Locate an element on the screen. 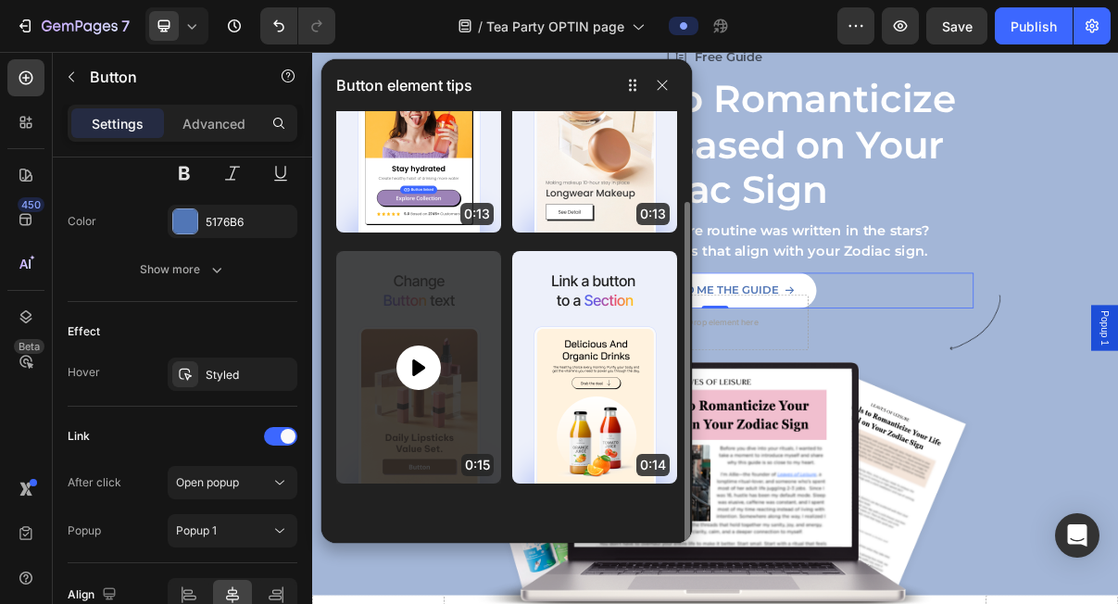  p: What if your perfect self-care routine was written in the stars? is located at coordinates (556, 246).